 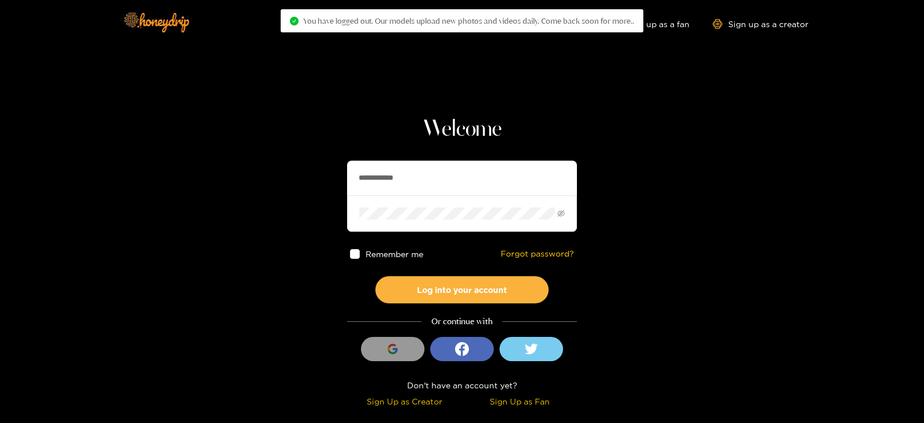 I want to click on span: Remember me, so click(x=394, y=254).